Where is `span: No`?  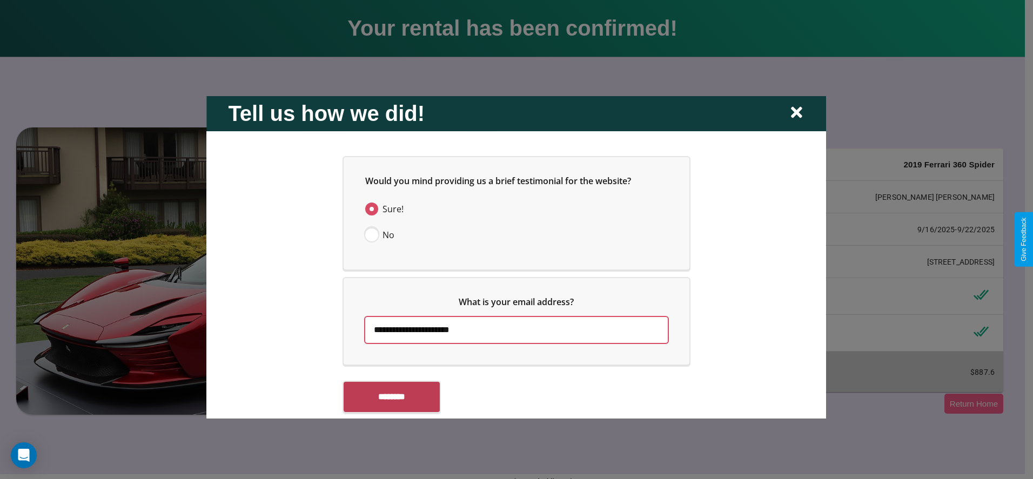 span: No is located at coordinates (389, 235).